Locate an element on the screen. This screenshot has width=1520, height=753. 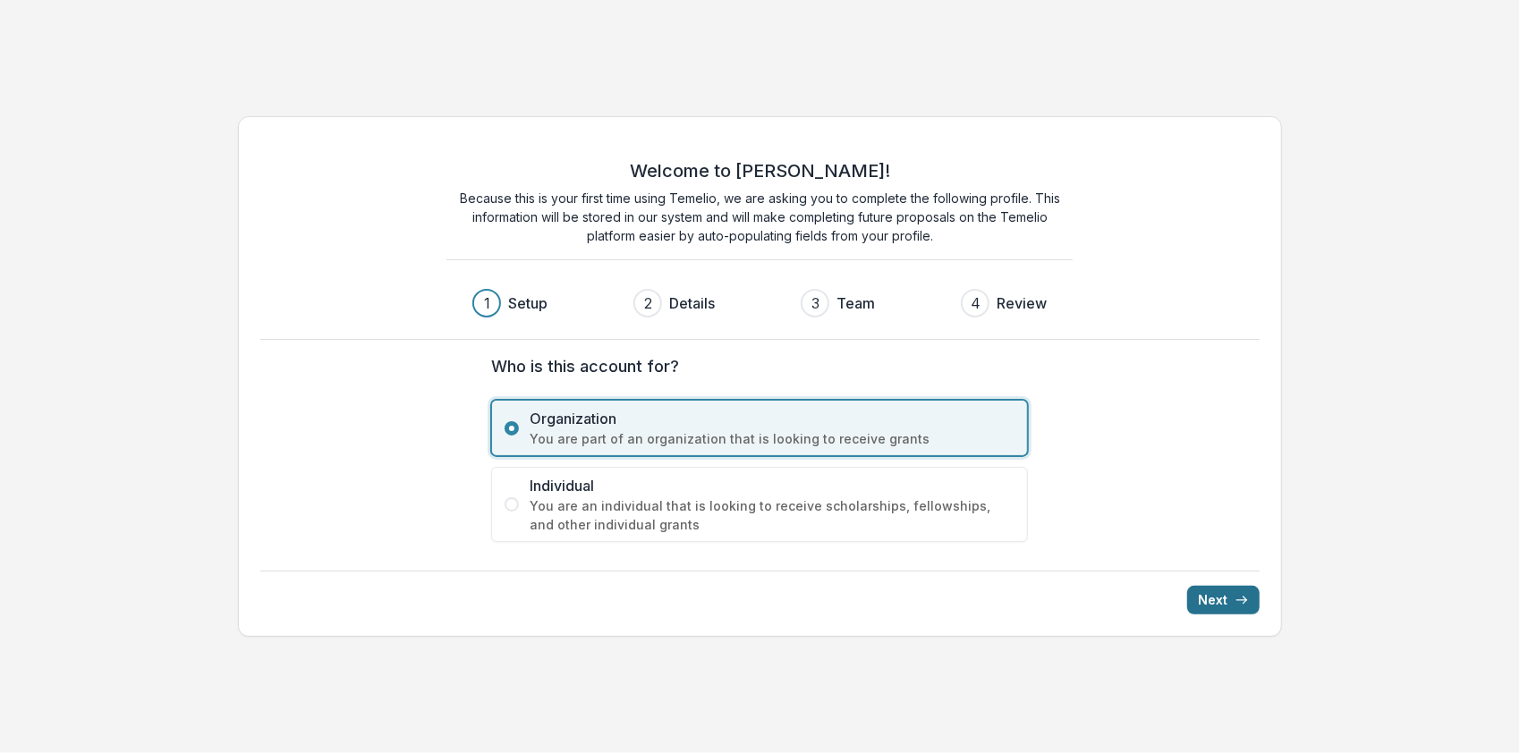
span: Individual is located at coordinates (772, 486).